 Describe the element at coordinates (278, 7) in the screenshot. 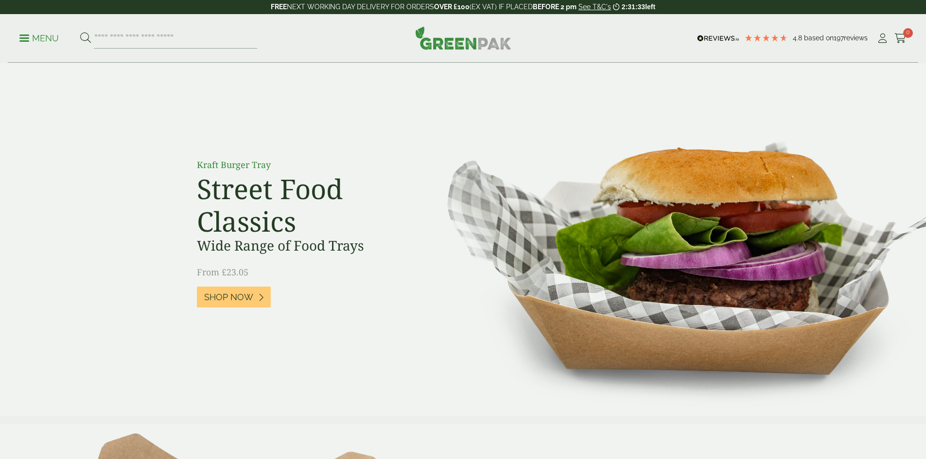

I see `strong: FREE` at that location.